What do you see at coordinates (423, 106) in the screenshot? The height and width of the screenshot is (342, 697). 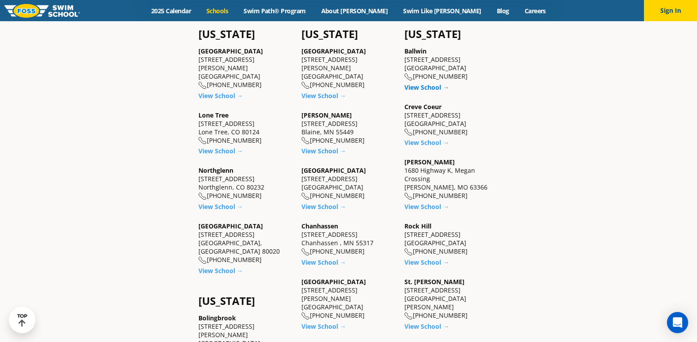 I see `a: Creve Coeur` at bounding box center [423, 106].